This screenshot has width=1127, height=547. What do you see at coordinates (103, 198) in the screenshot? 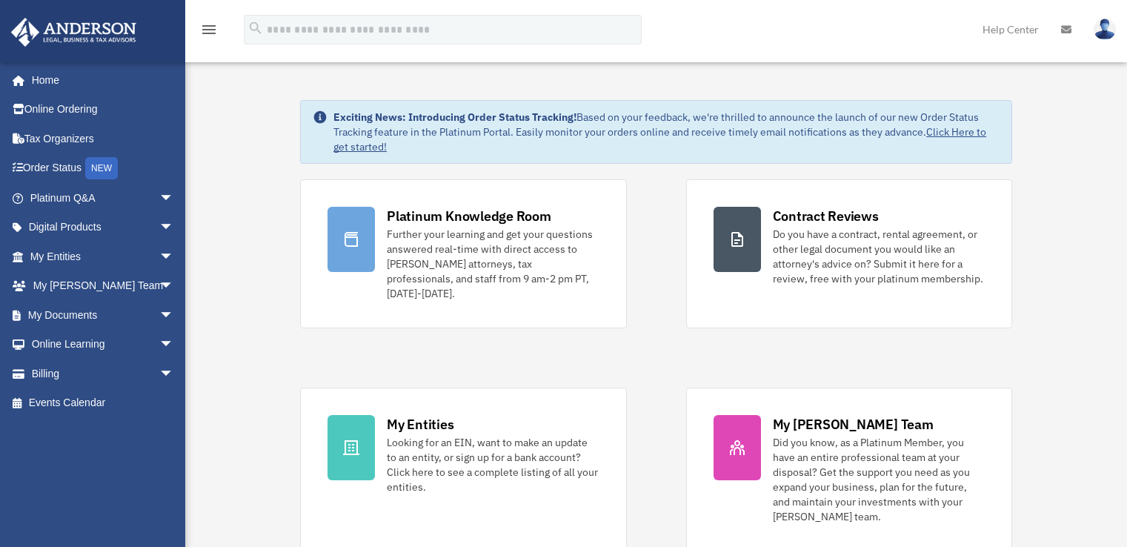
I see `a: Platinum Q&Aarrow_drop_down` at bounding box center [103, 198].